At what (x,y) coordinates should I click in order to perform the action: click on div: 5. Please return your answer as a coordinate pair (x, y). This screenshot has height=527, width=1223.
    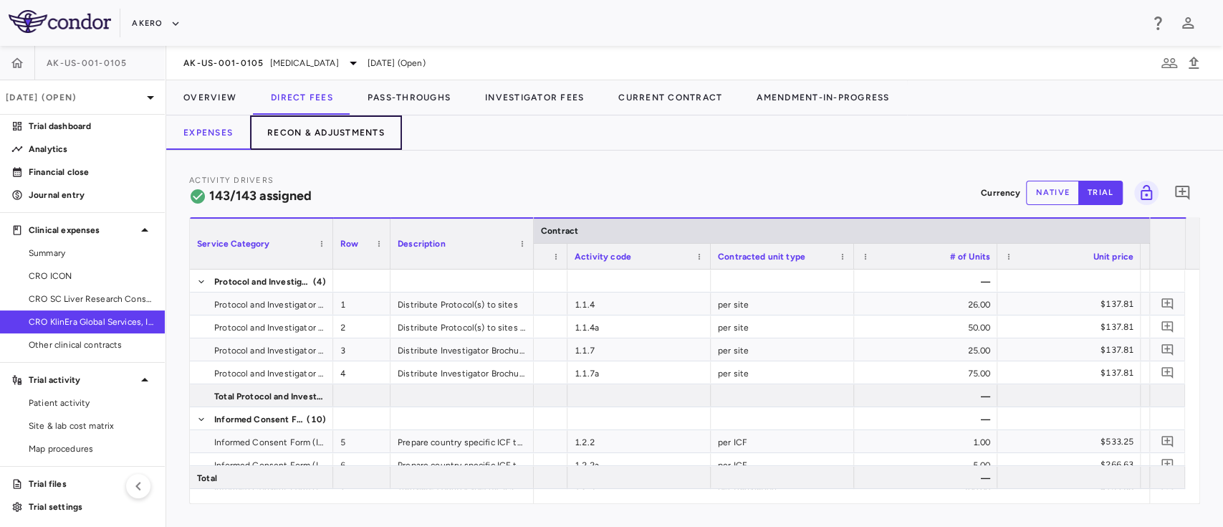
    Looking at the image, I should click on (362, 441).